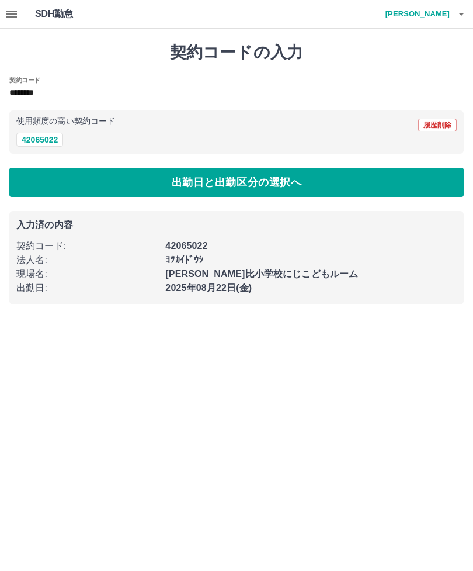 The height and width of the screenshot is (571, 473). What do you see at coordinates (209, 288) in the screenshot?
I see `b: 2025年08月22日(金)` at bounding box center [209, 288].